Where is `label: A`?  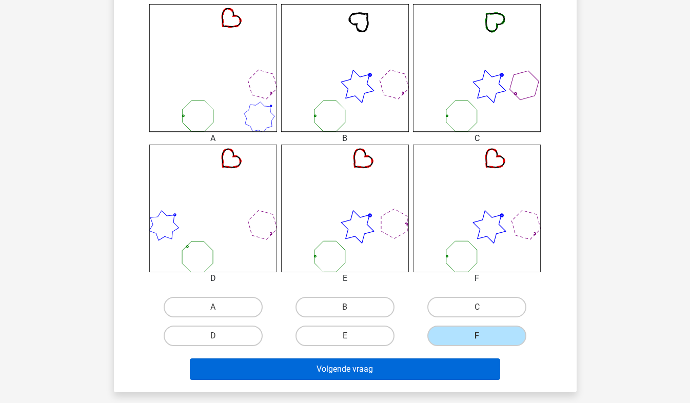
label: A is located at coordinates (213, 307).